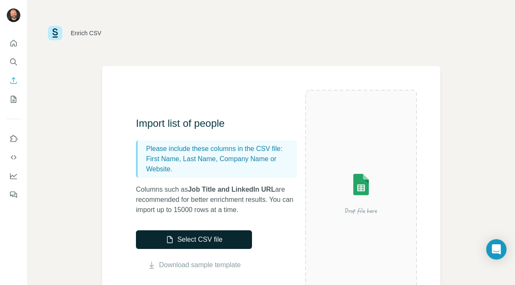  Describe the element at coordinates (220, 164) in the screenshot. I see `p: First Name, Last Name, Company Name or Website.` at that location.